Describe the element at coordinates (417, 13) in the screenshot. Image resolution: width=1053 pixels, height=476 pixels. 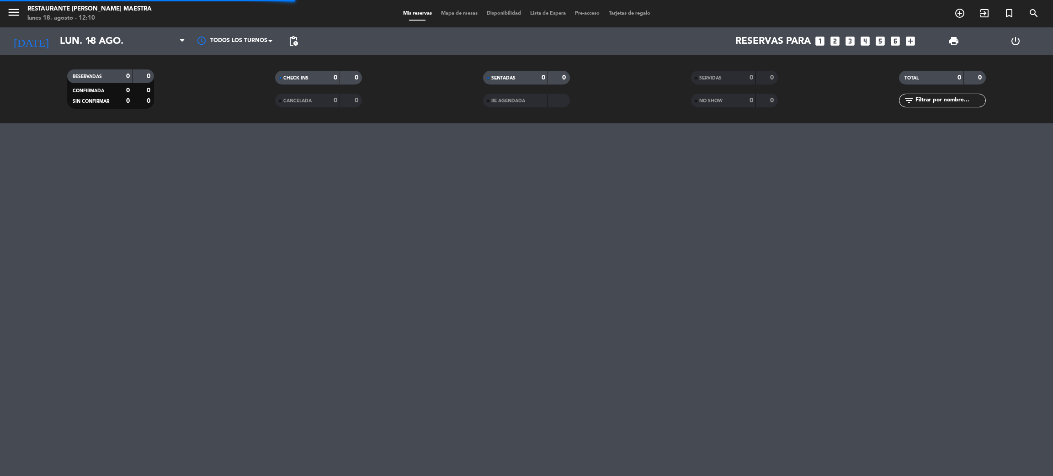
I see `span: Mis reservas` at that location.